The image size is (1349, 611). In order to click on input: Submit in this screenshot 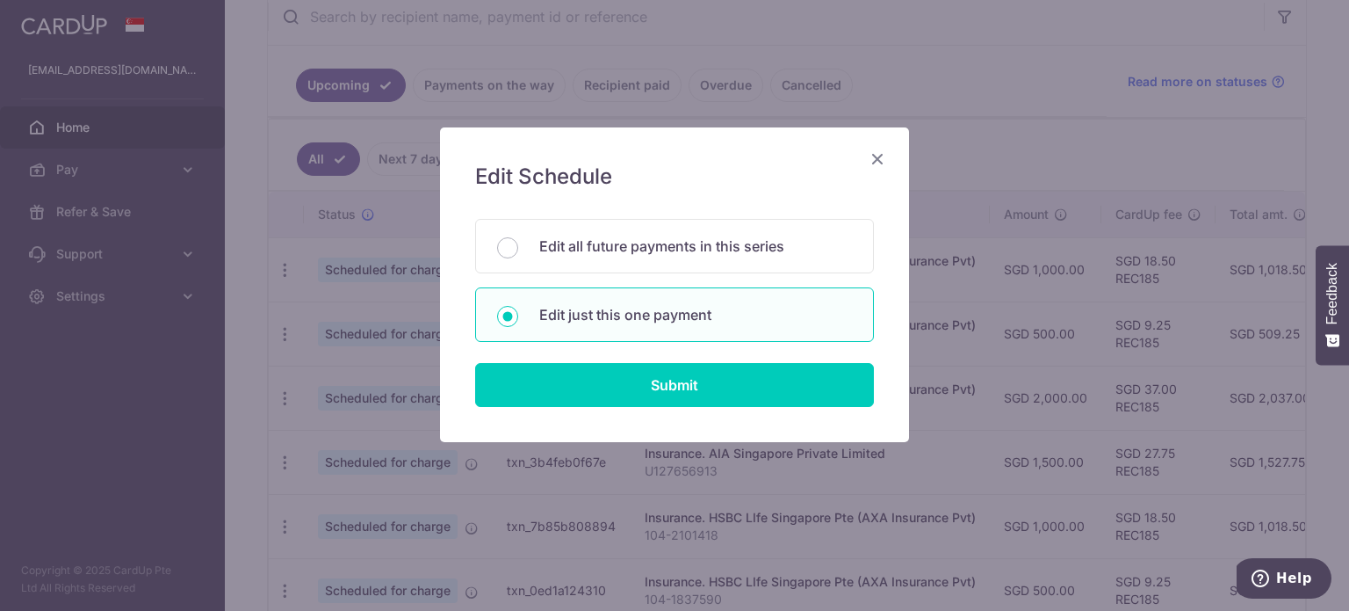, I will do `click(675, 385)`.